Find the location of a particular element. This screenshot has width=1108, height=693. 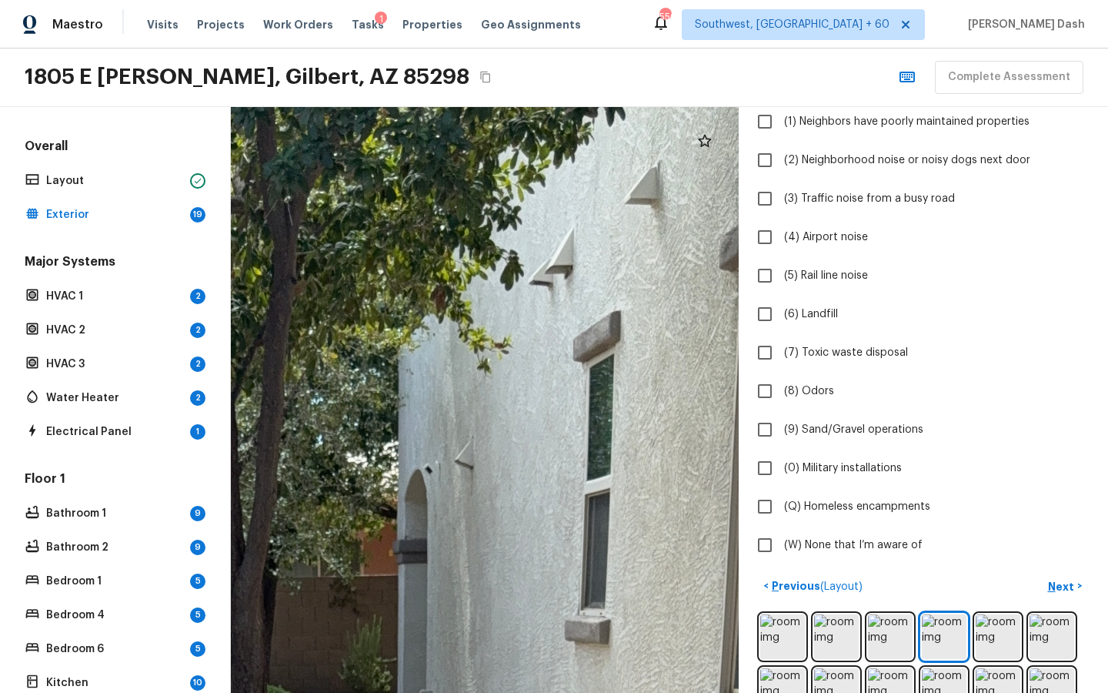

span: ( Layout ) is located at coordinates (841, 586).